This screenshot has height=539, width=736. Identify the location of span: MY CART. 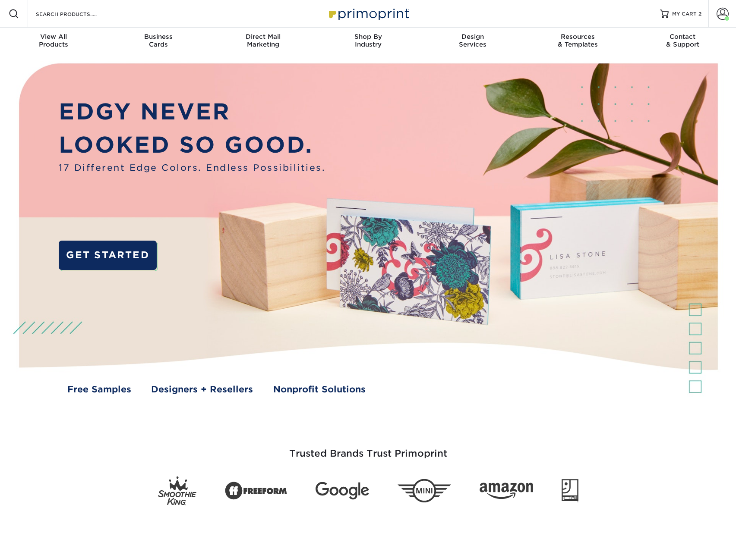
(684, 14).